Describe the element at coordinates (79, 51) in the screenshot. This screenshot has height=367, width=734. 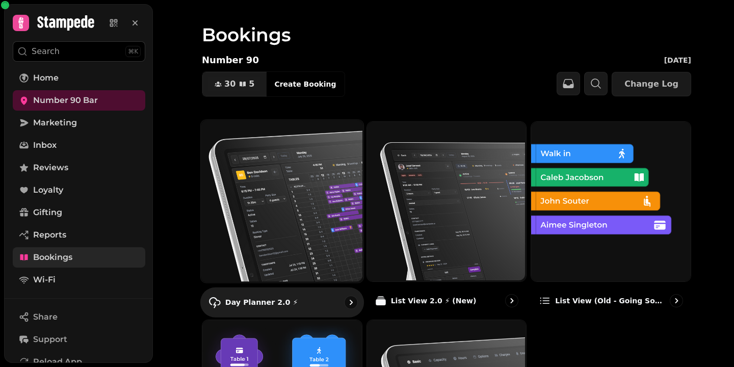
I see `button: Search⌘K` at that location.